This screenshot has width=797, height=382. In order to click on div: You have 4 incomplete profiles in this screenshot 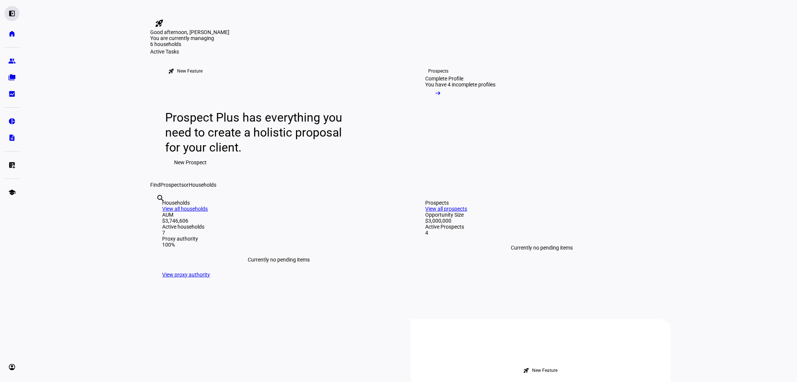, I will do `click(461, 84)`.